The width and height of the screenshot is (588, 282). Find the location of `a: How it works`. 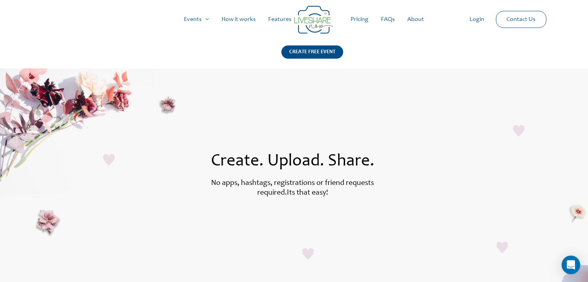

a: How it works is located at coordinates (238, 19).